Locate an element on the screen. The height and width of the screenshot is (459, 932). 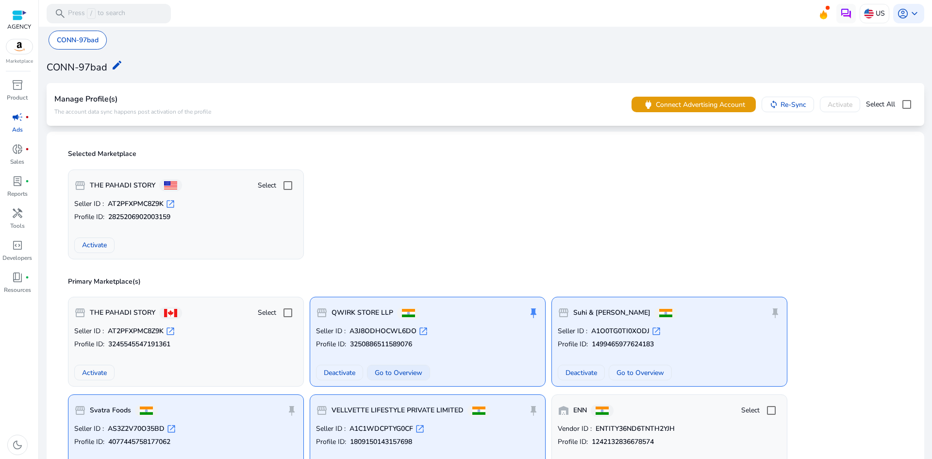
img: us.svg is located at coordinates (869, 14).